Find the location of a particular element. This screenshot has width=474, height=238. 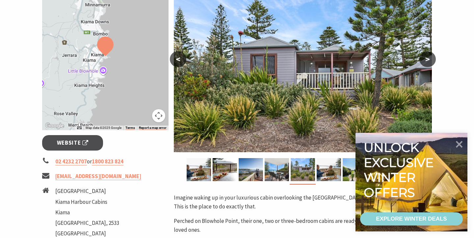

a: Terms is located at coordinates (130, 128).